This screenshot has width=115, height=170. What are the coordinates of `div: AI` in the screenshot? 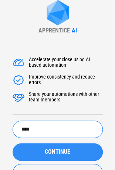 It's located at (74, 30).